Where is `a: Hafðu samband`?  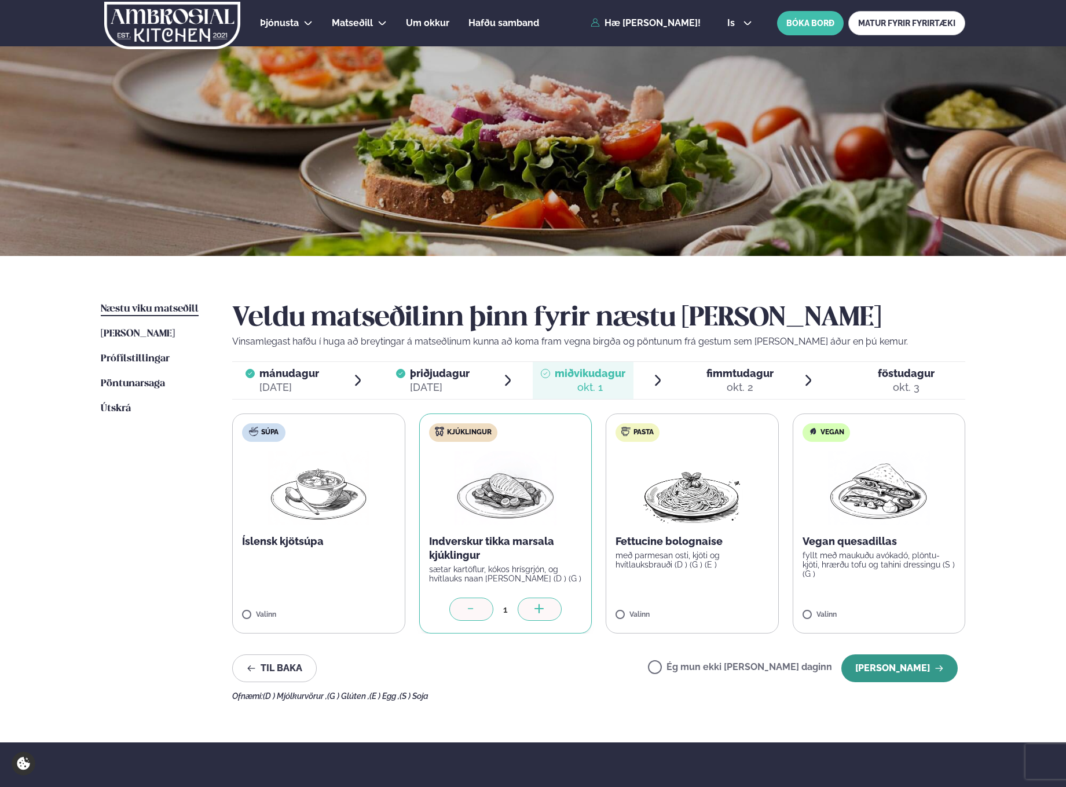
a: Hafðu samband is located at coordinates (504, 23).